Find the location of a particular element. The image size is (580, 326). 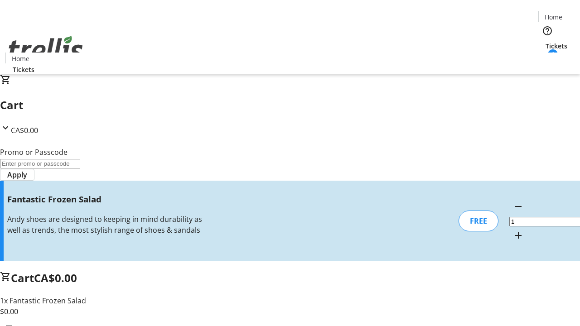

button: Decrement by one is located at coordinates (519, 207).